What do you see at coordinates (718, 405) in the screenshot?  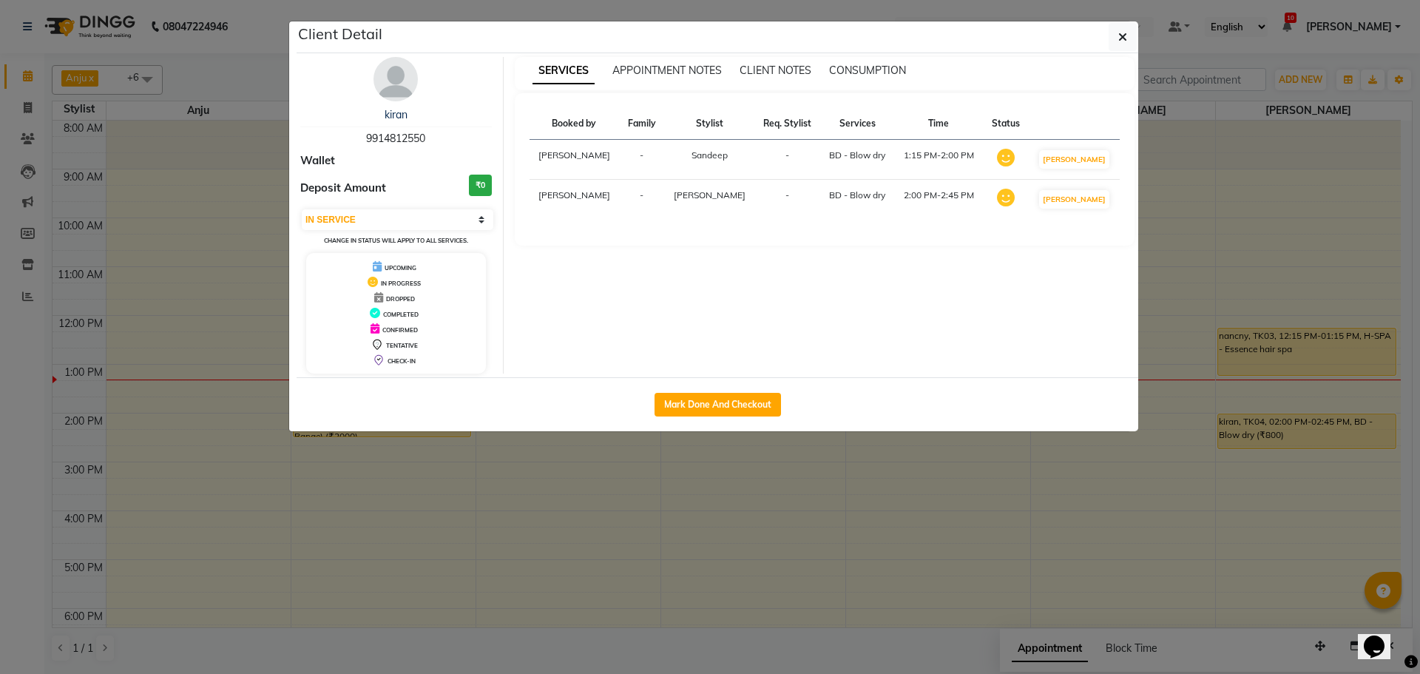 I see `button: Mark Done And Checkout` at bounding box center [718, 405].